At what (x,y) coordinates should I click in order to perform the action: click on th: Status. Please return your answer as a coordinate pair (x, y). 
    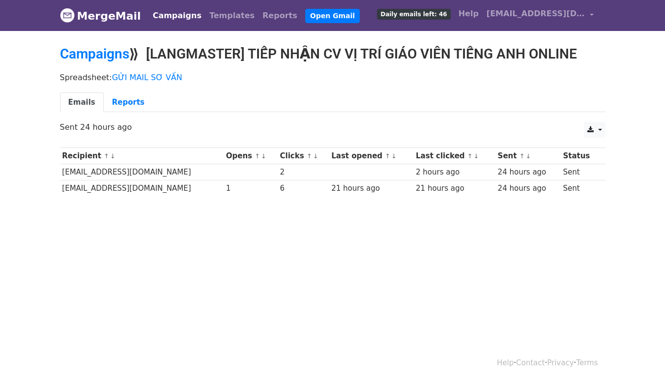
    Looking at the image, I should click on (580, 156).